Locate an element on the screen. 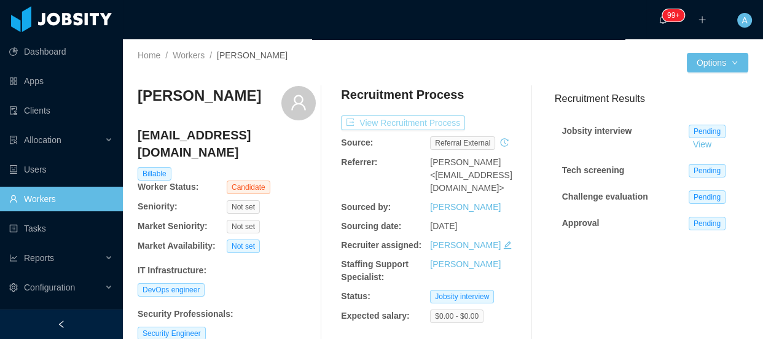 The width and height of the screenshot is (763, 339). b: Staffing Support Specialist: is located at coordinates (375, 270).